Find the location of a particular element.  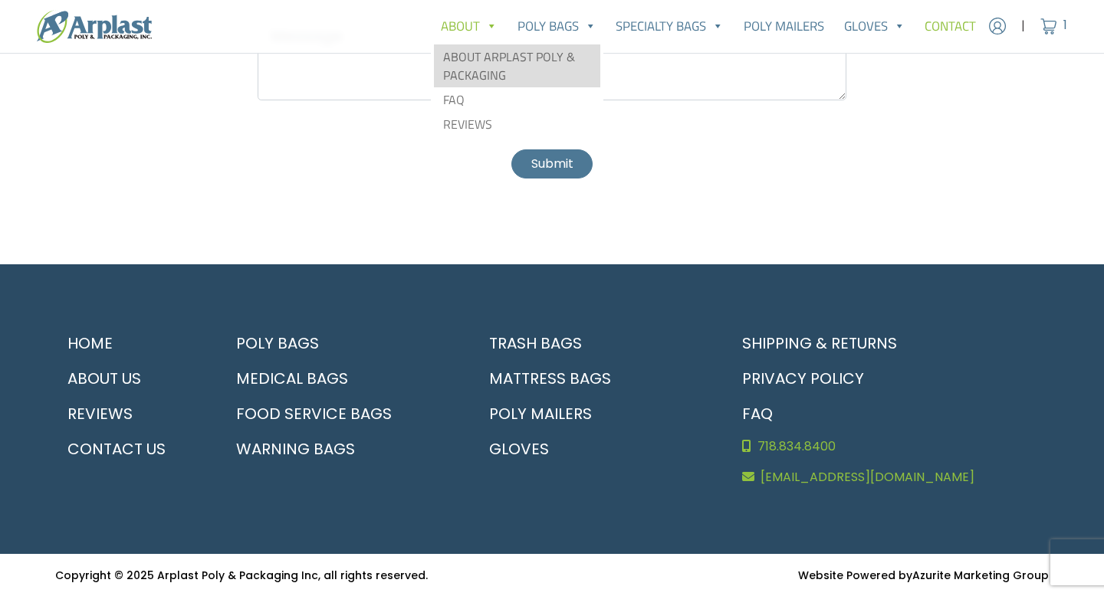

a: Contact Us is located at coordinates (130, 449).